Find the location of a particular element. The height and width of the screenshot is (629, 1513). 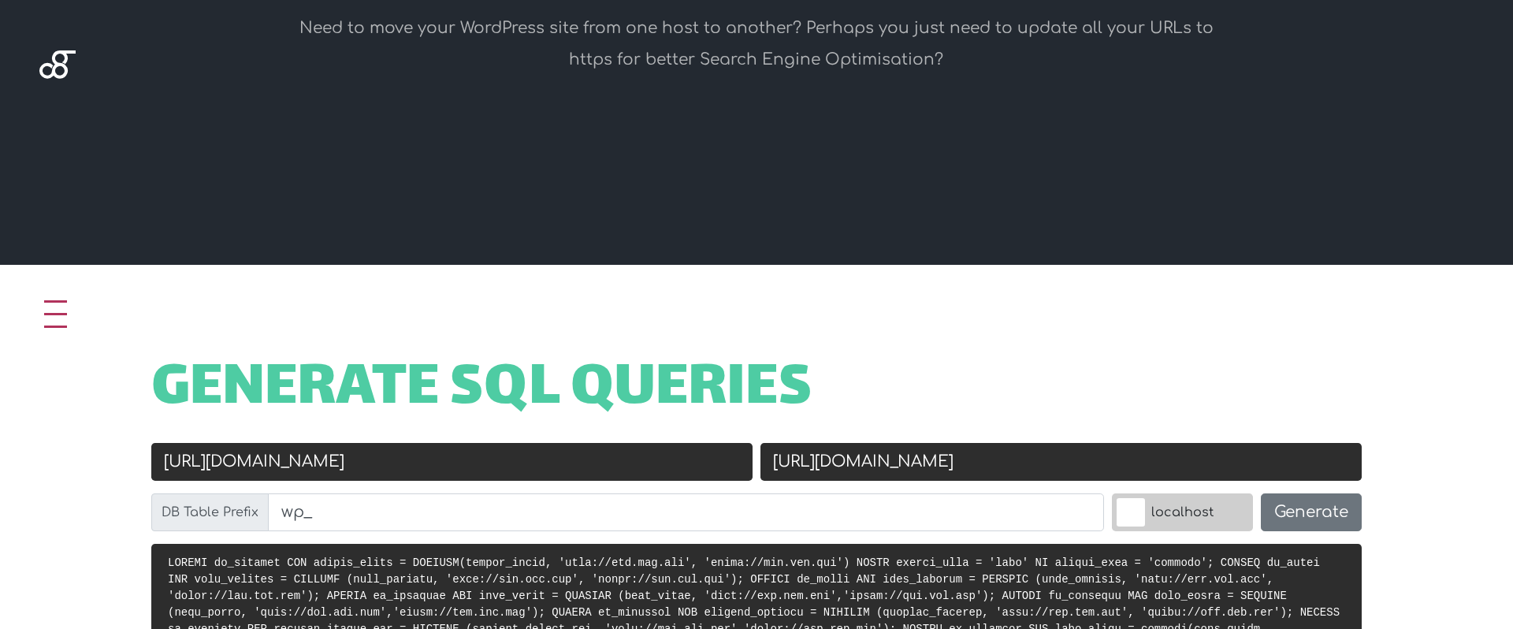

label: localhost is located at coordinates (1182, 512).